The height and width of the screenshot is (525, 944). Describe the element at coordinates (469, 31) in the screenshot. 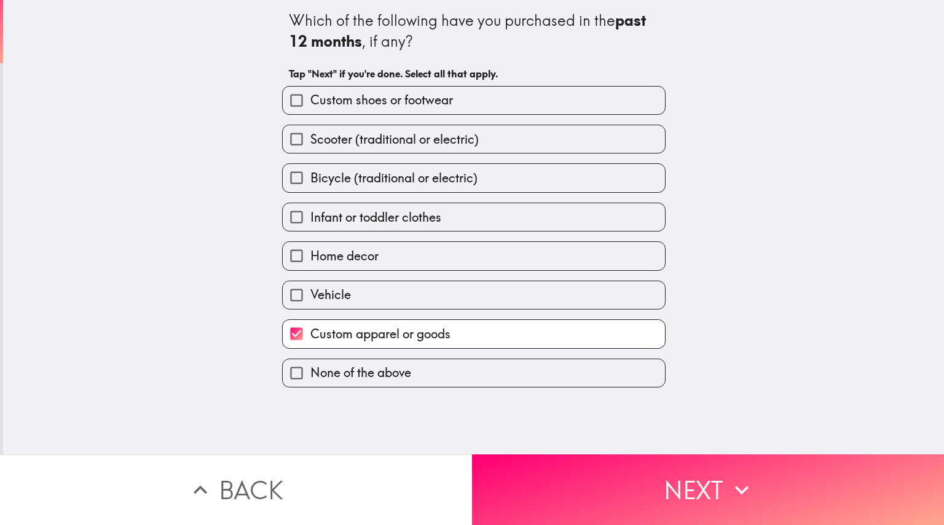

I see `b: past 12 months` at that location.